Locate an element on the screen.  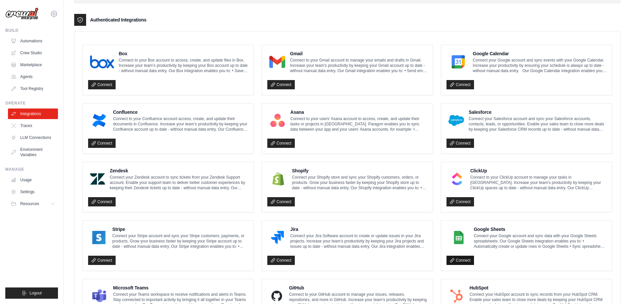
p: Connect your Google account and sync data with your Google Sheets spreadsheets. Our Google Sheets... is located at coordinates (540, 241).